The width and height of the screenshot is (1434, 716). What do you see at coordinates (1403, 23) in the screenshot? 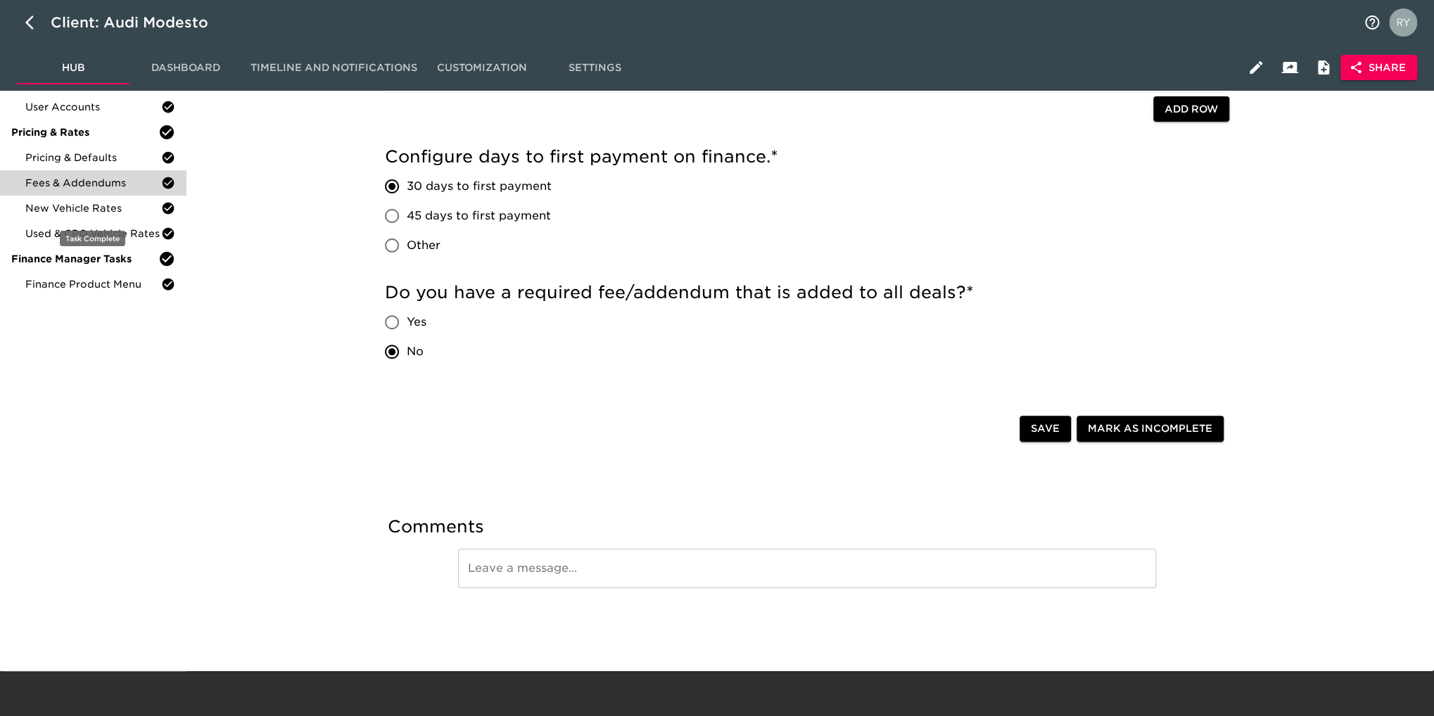
I see `img: Profile` at bounding box center [1403, 23].